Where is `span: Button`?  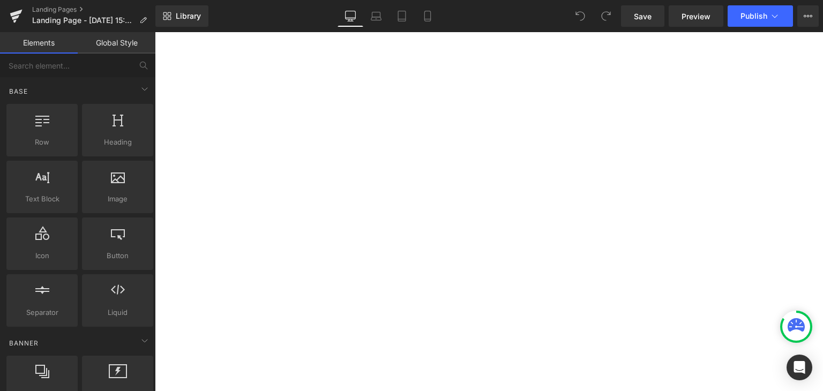 span: Button is located at coordinates (117, 256).